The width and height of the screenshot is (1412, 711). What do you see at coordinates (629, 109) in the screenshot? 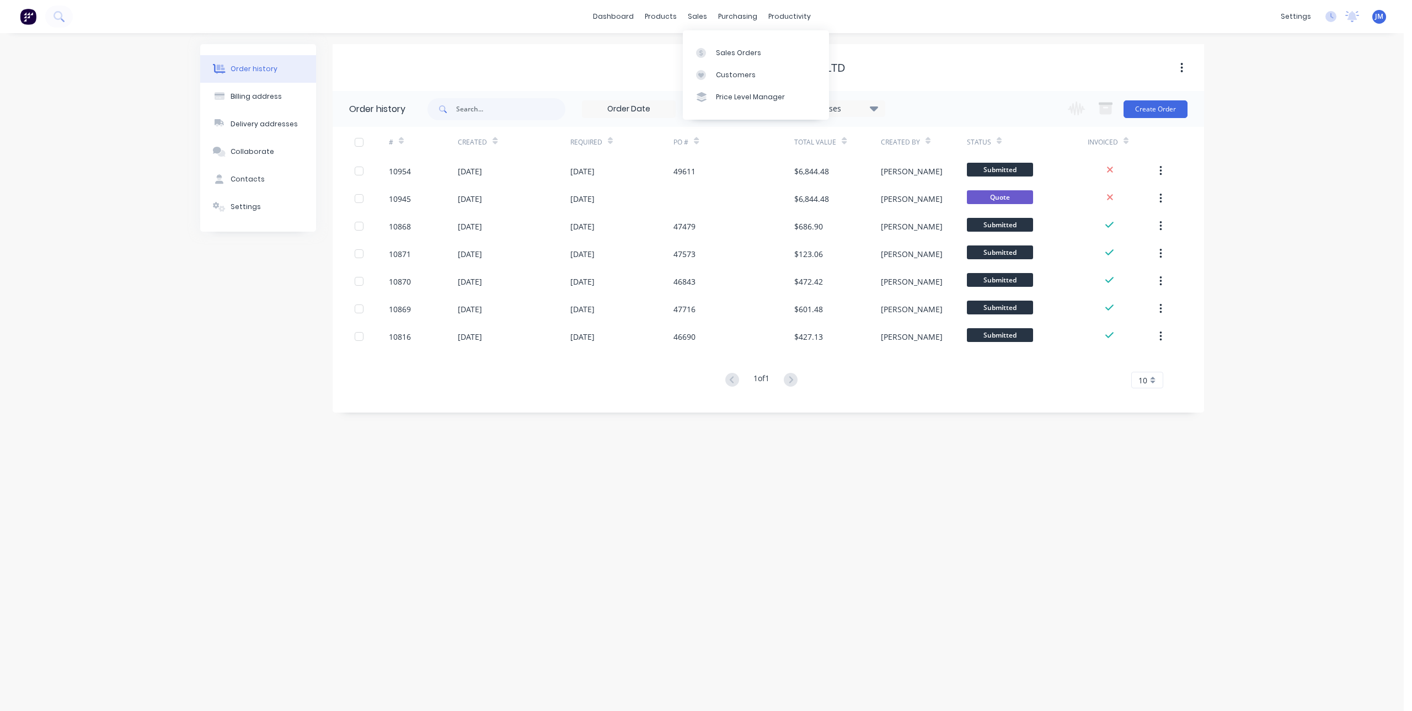
I see `input: Order Date` at bounding box center [629, 109].